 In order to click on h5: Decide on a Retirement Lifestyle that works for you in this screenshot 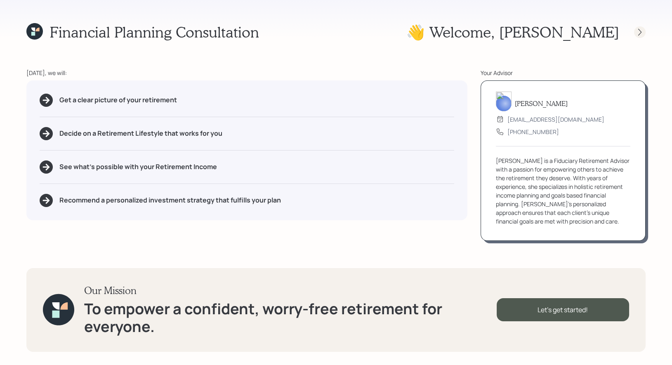, I will do `click(141, 133)`.